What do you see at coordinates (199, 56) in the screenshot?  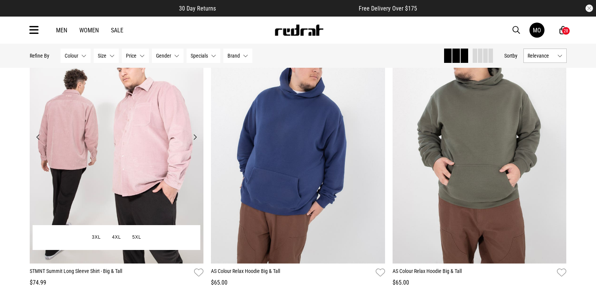 I see `span: Specials` at bounding box center [199, 56].